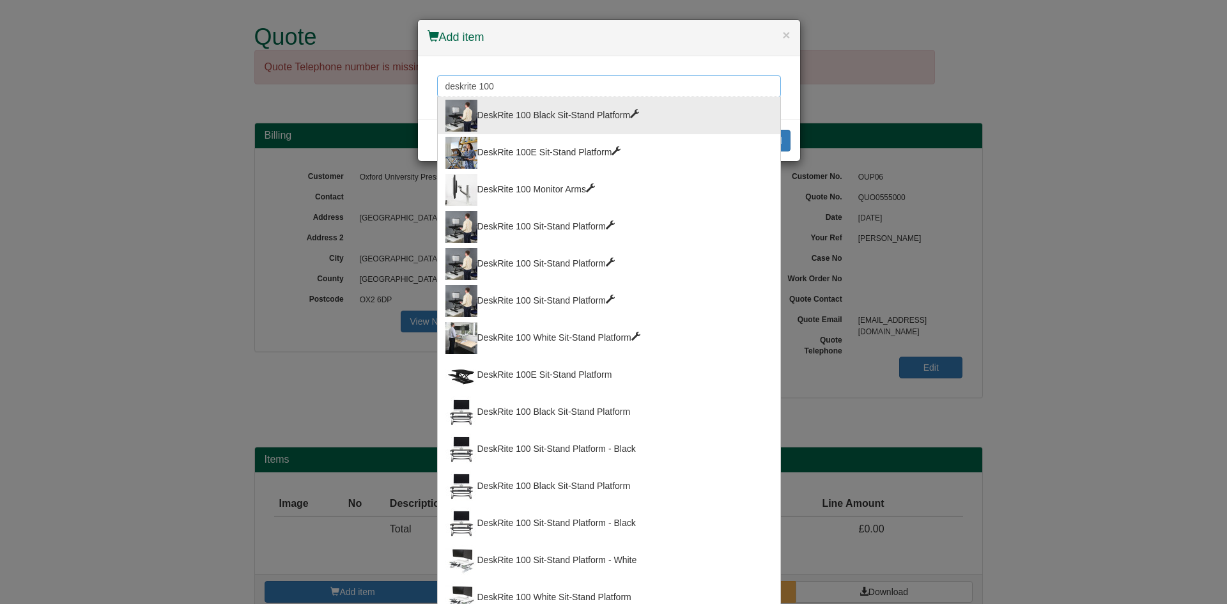 The width and height of the screenshot is (1227, 604). What do you see at coordinates (462, 561) in the screenshot?
I see `img: deskrite-100-white-side_2018_4.jpg` at bounding box center [462, 561].